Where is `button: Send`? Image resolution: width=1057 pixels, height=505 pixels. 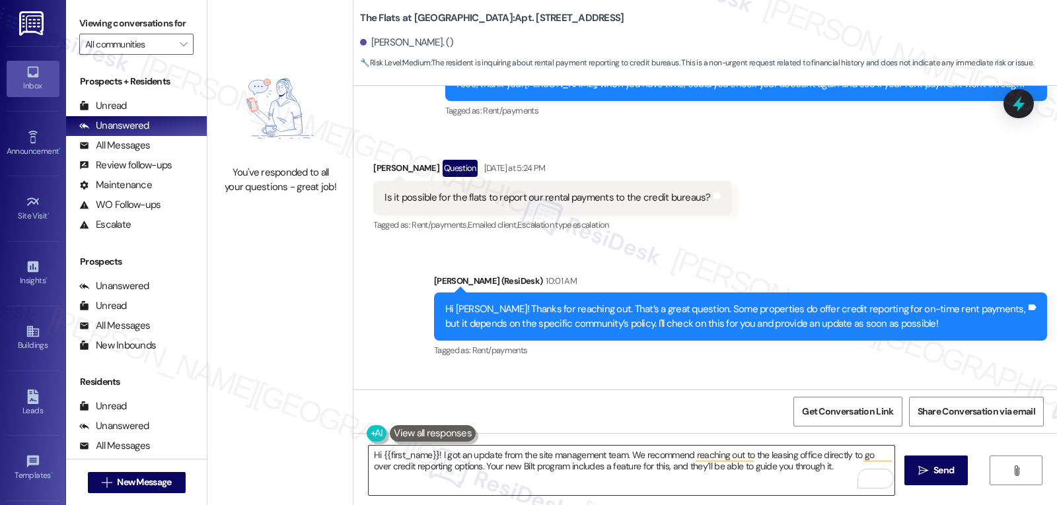
button: Send is located at coordinates (936, 470).